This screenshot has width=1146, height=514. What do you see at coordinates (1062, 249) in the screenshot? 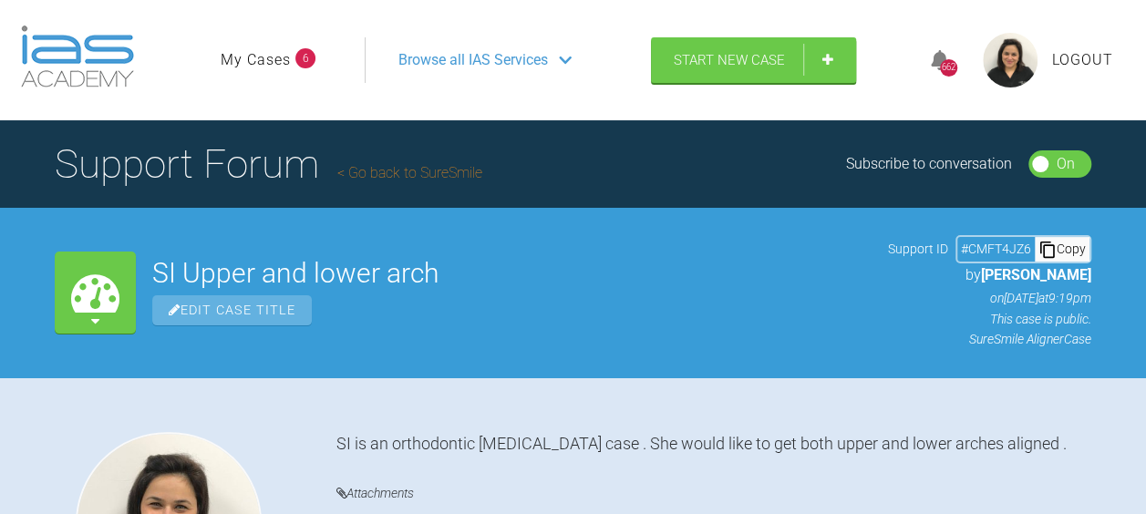
I see `div: Copy` at bounding box center [1062, 249].